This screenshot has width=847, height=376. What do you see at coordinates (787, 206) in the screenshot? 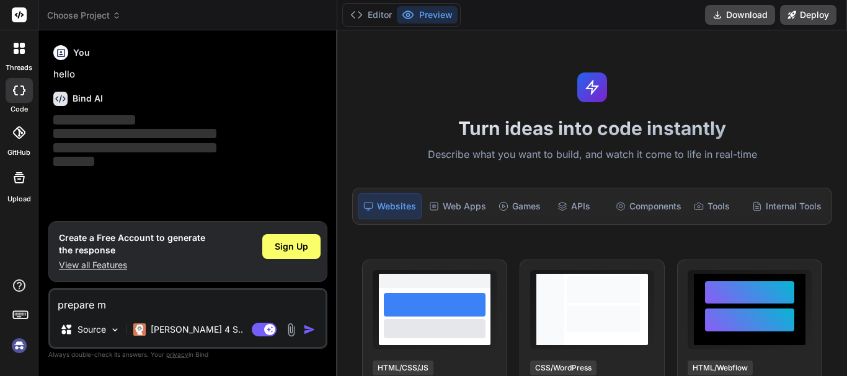
I see `div: Internal Tools` at bounding box center [787, 206].